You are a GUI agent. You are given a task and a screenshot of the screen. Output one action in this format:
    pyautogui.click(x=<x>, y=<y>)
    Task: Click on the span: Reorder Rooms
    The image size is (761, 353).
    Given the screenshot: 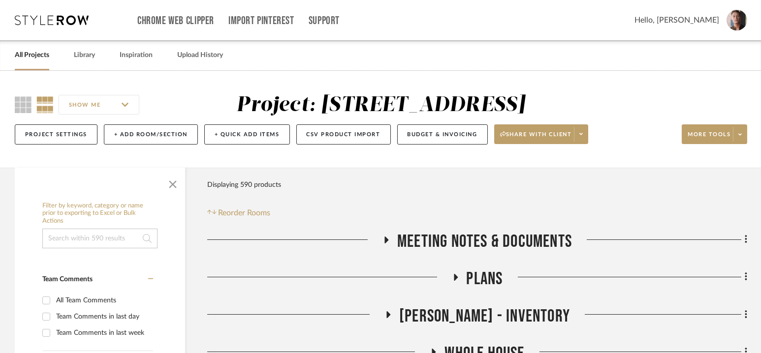 What is the action you would take?
    pyautogui.click(x=245, y=213)
    